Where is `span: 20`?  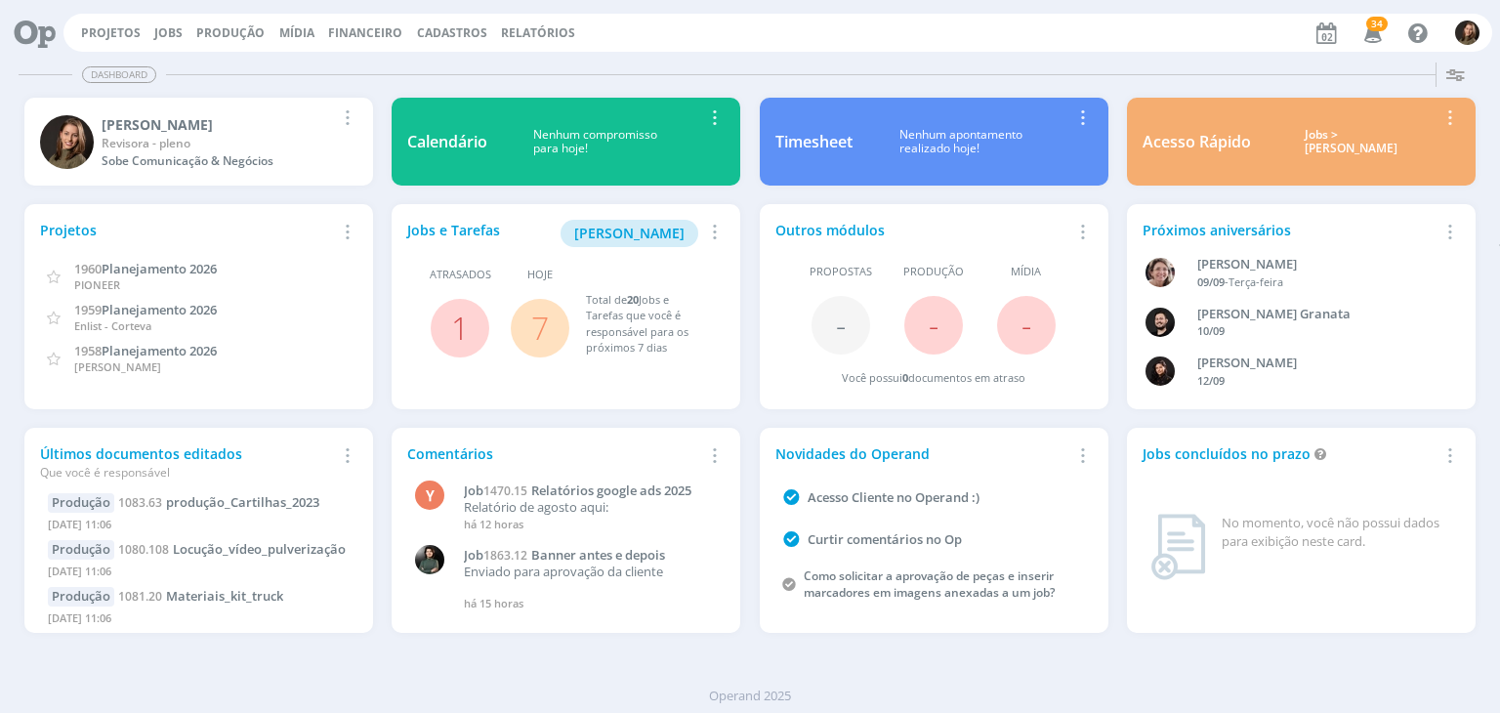
span: 20 is located at coordinates (633, 299).